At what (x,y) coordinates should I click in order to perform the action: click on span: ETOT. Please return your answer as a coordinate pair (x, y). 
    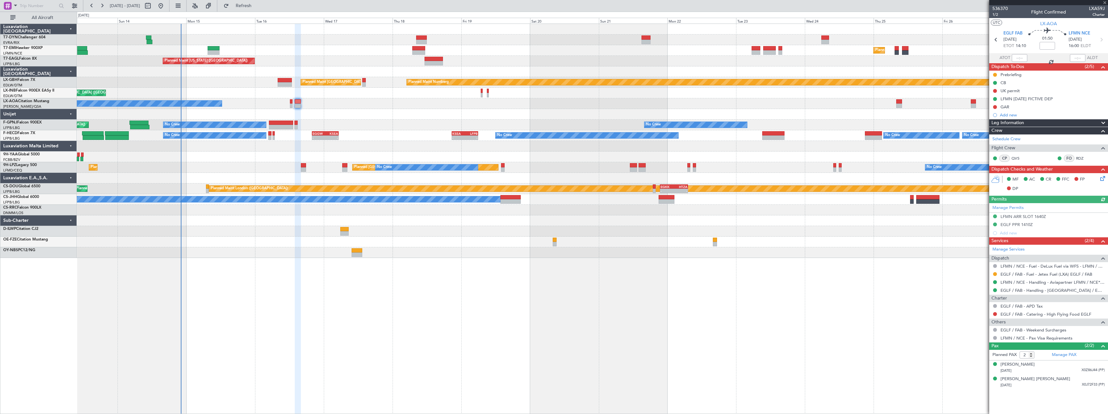
    Looking at the image, I should click on (1008, 46).